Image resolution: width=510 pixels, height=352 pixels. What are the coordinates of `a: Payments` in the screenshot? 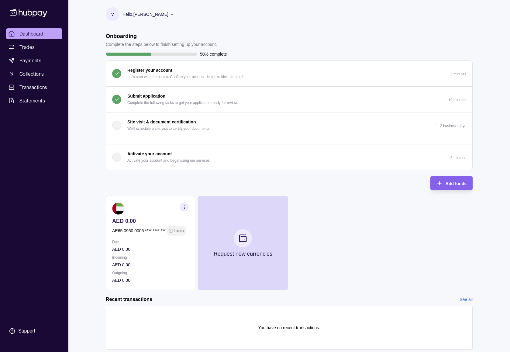 It's located at (34, 60).